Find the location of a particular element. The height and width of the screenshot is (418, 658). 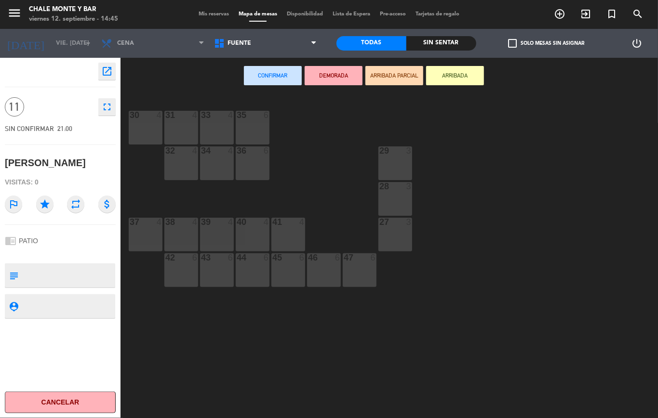

span: SIN CONFIRMAR is located at coordinates (29, 129).